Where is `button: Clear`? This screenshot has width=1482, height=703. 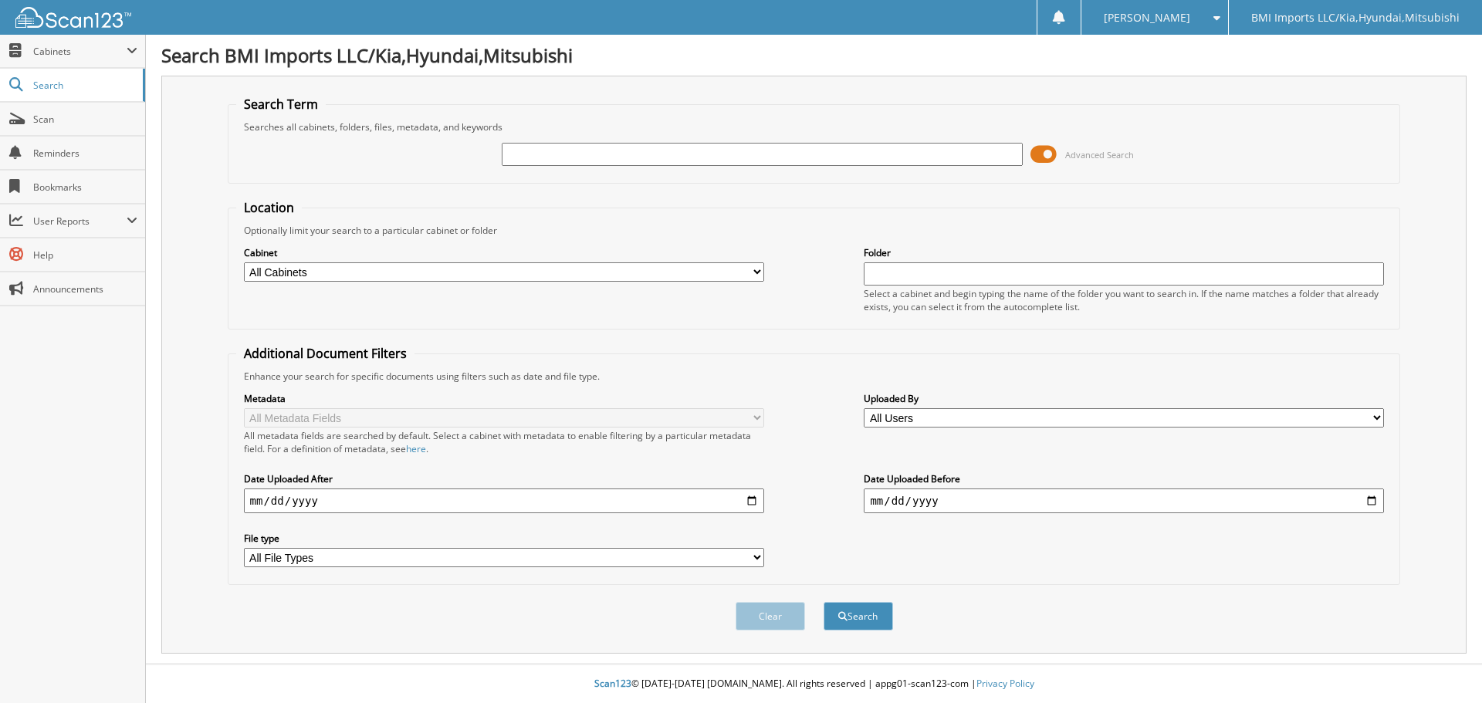
button: Clear is located at coordinates (770, 616).